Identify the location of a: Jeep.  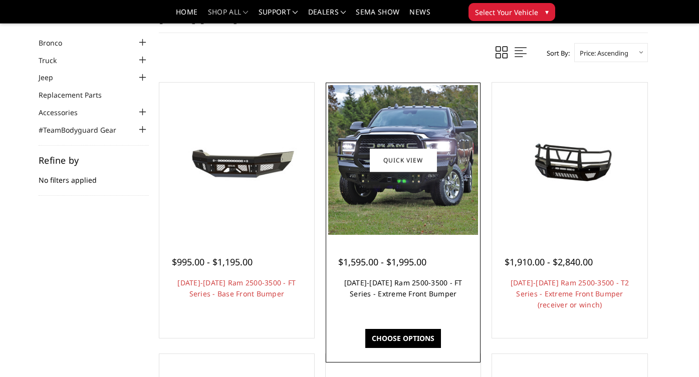
(52, 77).